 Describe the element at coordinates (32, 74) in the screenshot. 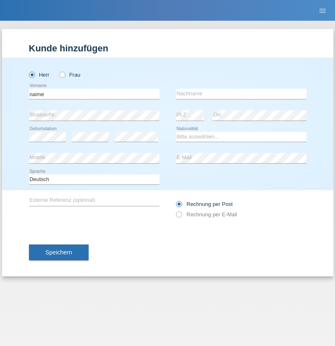

I see `input: Herr` at that location.